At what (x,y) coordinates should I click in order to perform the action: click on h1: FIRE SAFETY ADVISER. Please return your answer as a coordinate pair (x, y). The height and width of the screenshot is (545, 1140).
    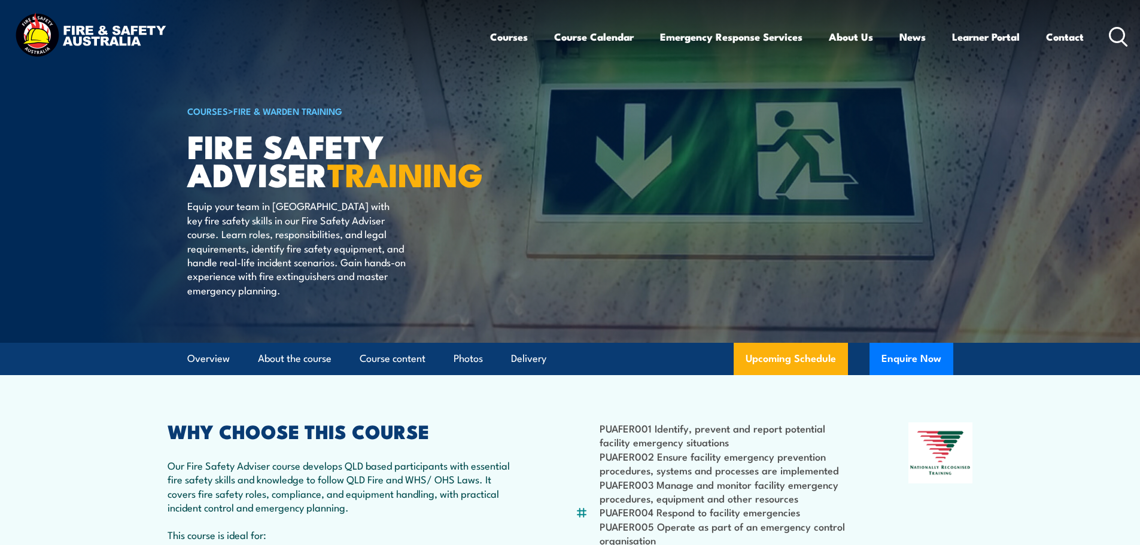
    Looking at the image, I should click on (335, 159).